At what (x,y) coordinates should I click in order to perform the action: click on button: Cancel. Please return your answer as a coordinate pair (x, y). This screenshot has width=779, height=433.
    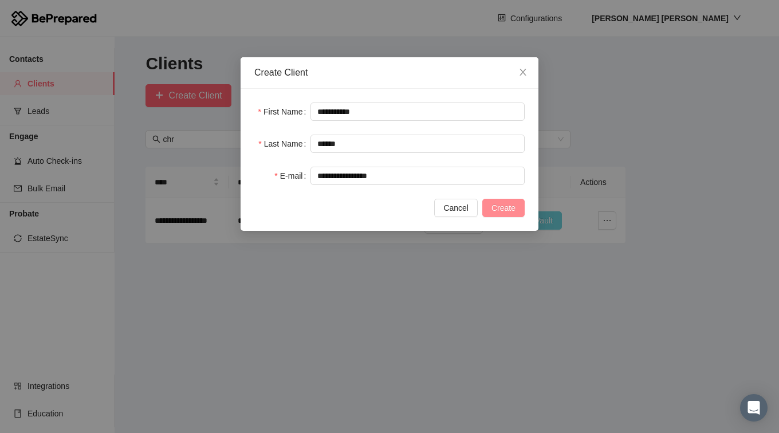
    Looking at the image, I should click on (456, 208).